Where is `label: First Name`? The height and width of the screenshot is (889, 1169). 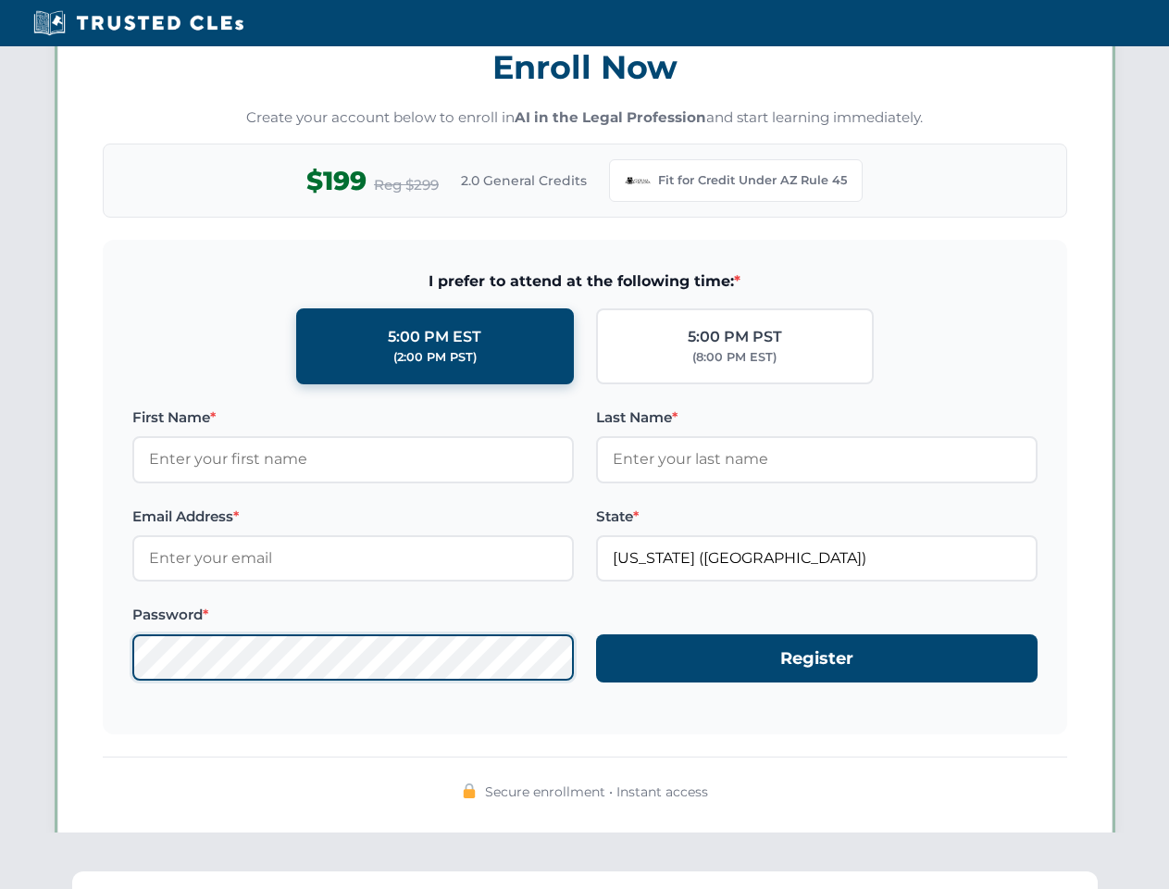
label: First Name is located at coordinates (353, 417).